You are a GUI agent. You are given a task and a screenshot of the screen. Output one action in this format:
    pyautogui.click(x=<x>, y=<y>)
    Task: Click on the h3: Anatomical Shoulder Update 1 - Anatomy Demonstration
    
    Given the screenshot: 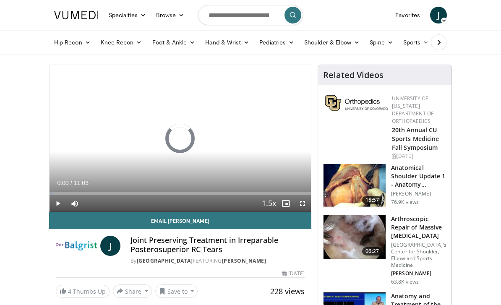 What is the action you would take?
    pyautogui.click(x=419, y=176)
    